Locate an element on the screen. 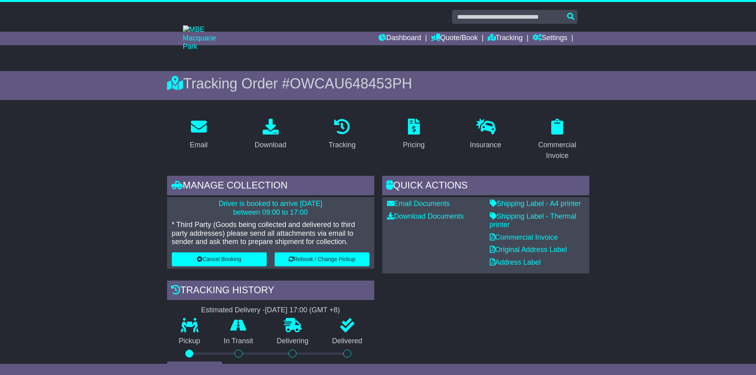  div: Tracking is located at coordinates (342, 145).